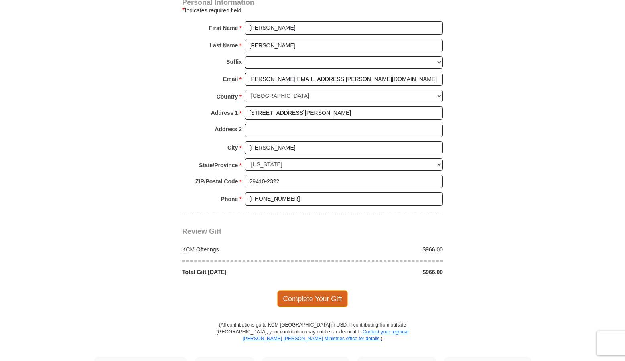 Image resolution: width=625 pixels, height=361 pixels. What do you see at coordinates (224, 45) in the screenshot?
I see `strong: Last Name` at bounding box center [224, 45].